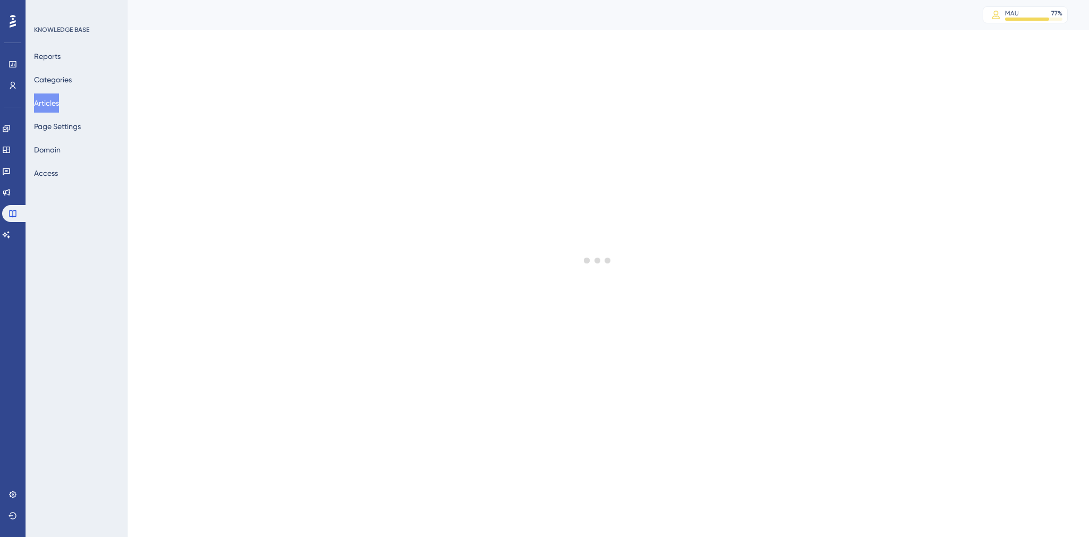  I want to click on div: 77 %, so click(1056, 13).